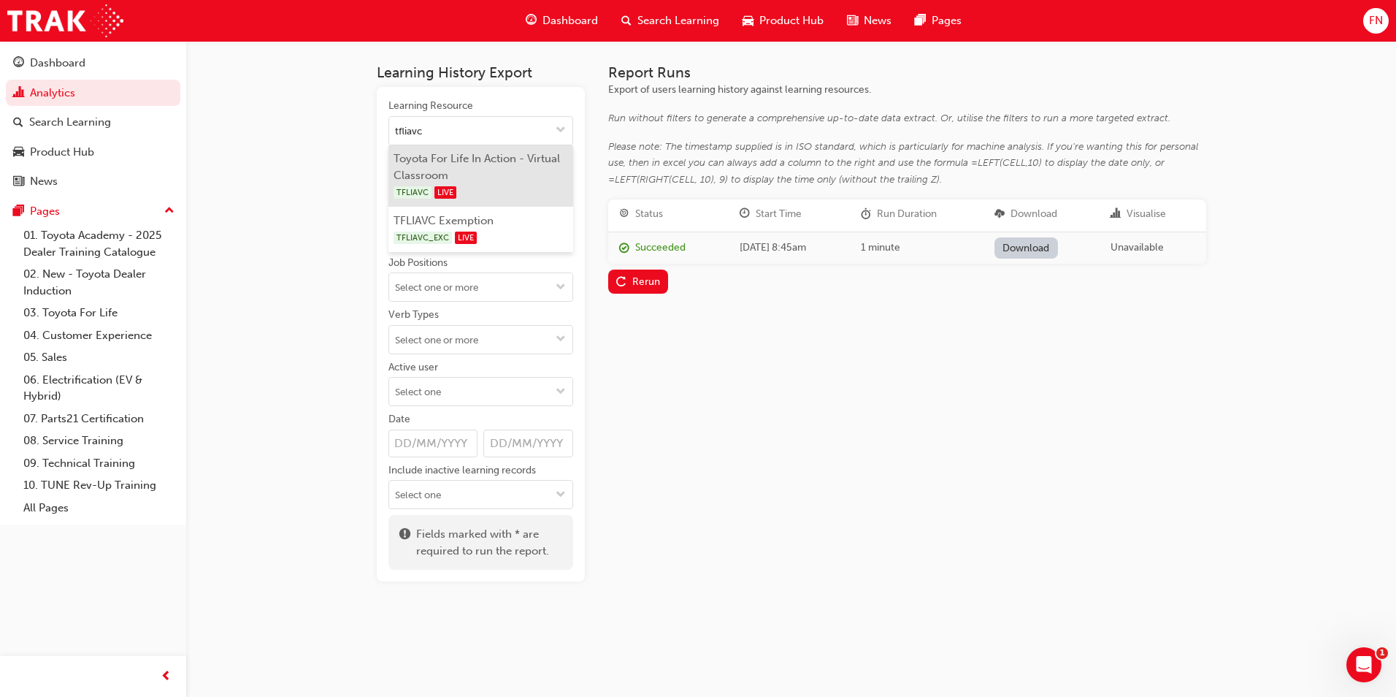 The width and height of the screenshot is (1396, 697). Describe the element at coordinates (481, 72) in the screenshot. I see `h3: Learning History Export` at that location.